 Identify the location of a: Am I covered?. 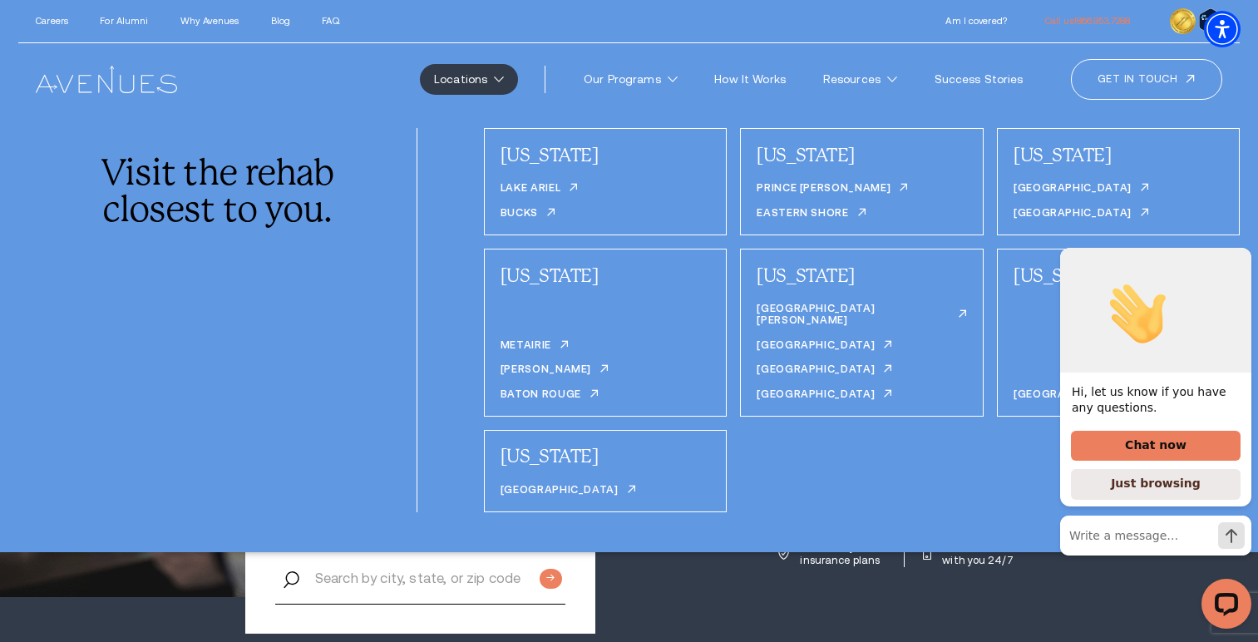
(975, 21).